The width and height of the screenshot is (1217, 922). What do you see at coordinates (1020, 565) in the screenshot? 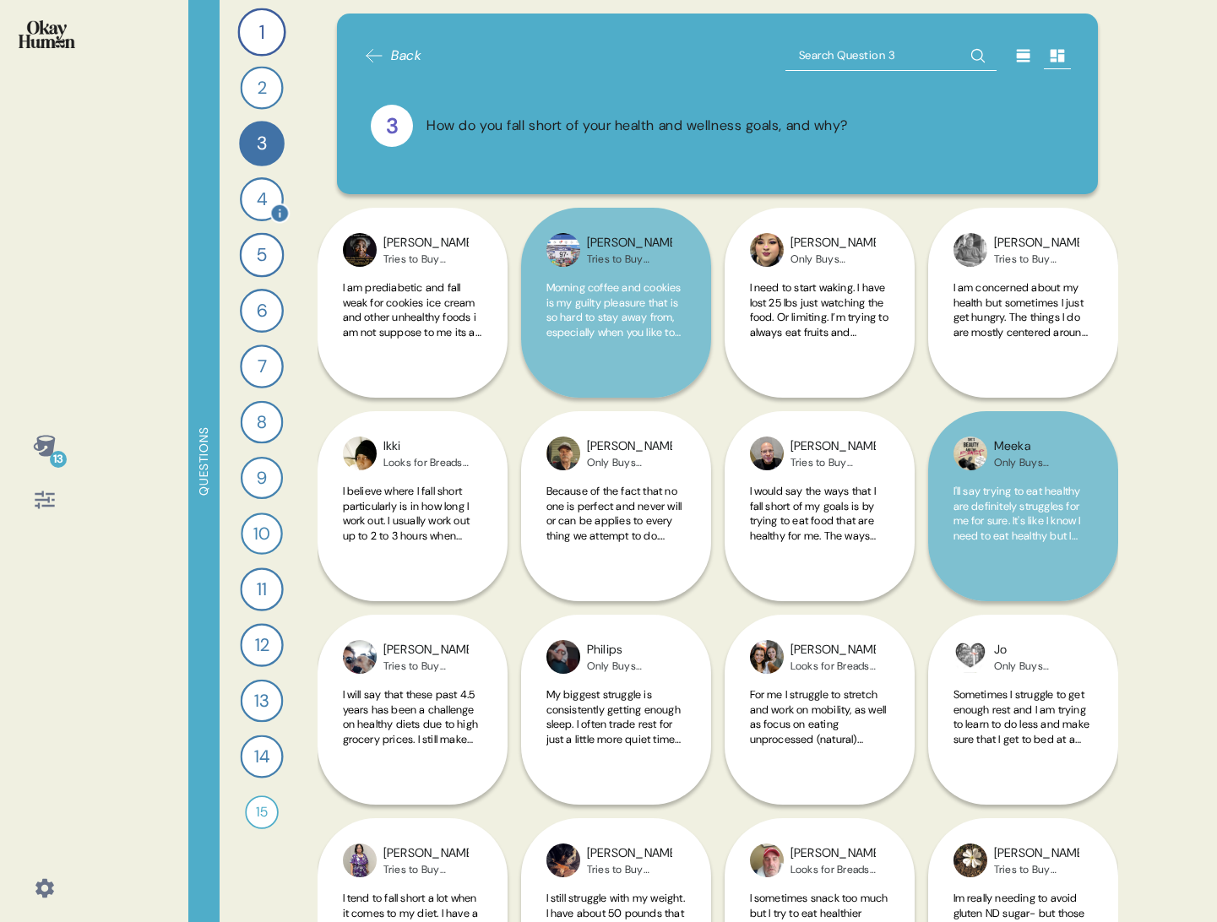
I see `span: I'll say trying to eat healthy are definitely struggles for me for sure. It's like I know I need ...` at bounding box center [1020, 565].